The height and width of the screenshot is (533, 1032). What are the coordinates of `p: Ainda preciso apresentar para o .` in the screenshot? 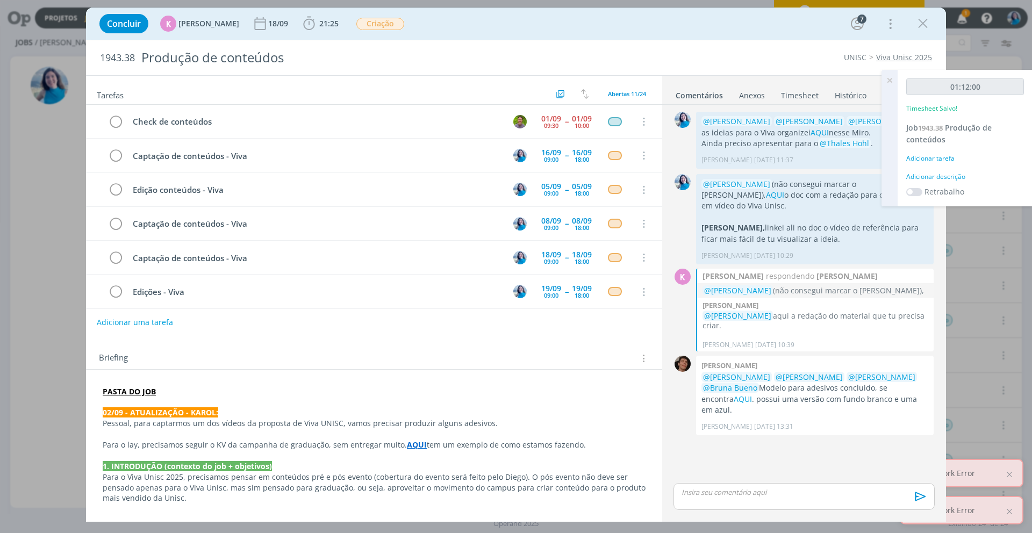 It's located at (815, 143).